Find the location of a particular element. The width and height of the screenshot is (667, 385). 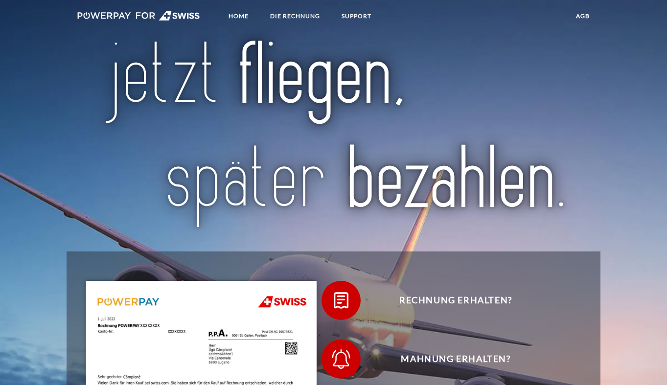

button: Rechnung erhalten? is located at coordinates (449, 301).